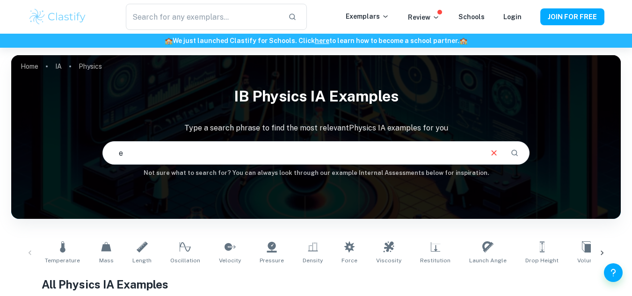 The height and width of the screenshot is (296, 632). I want to click on a: Login, so click(513, 17).